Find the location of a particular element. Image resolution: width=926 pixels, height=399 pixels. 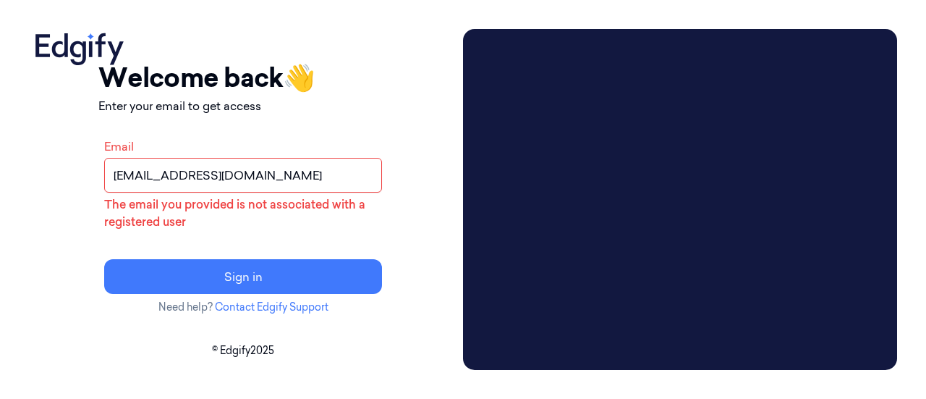

input: name@example.com is located at coordinates (243, 175).